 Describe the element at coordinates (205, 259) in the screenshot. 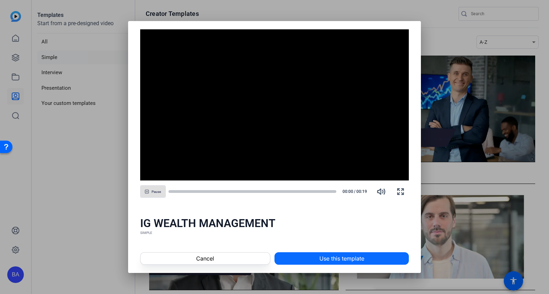

I see `button: Cancel` at that location.